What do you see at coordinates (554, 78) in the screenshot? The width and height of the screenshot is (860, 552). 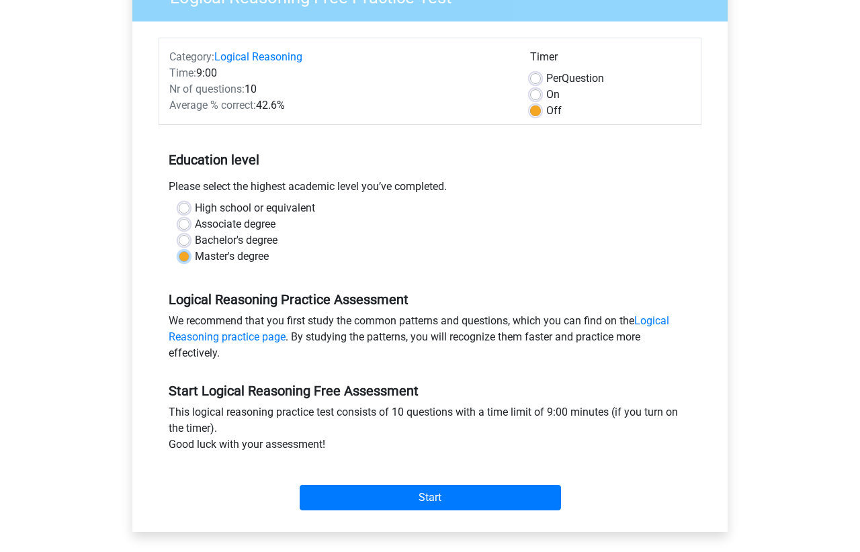 I see `span: Per` at bounding box center [554, 78].